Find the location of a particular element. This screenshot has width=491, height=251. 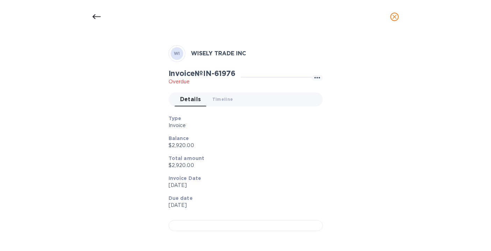

b: WI is located at coordinates (177, 53).